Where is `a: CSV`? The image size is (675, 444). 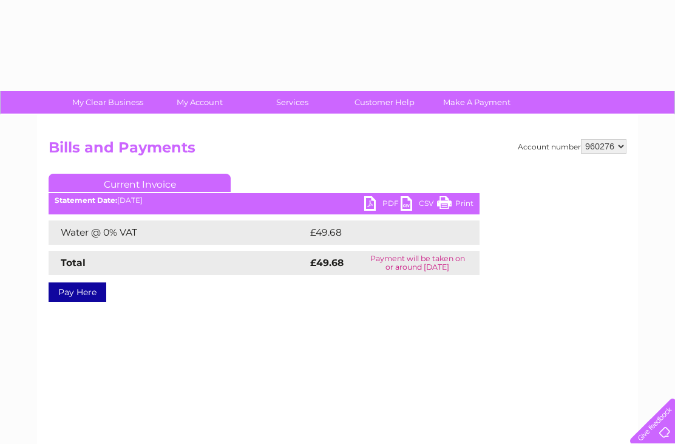
a: CSV is located at coordinates (419, 205).